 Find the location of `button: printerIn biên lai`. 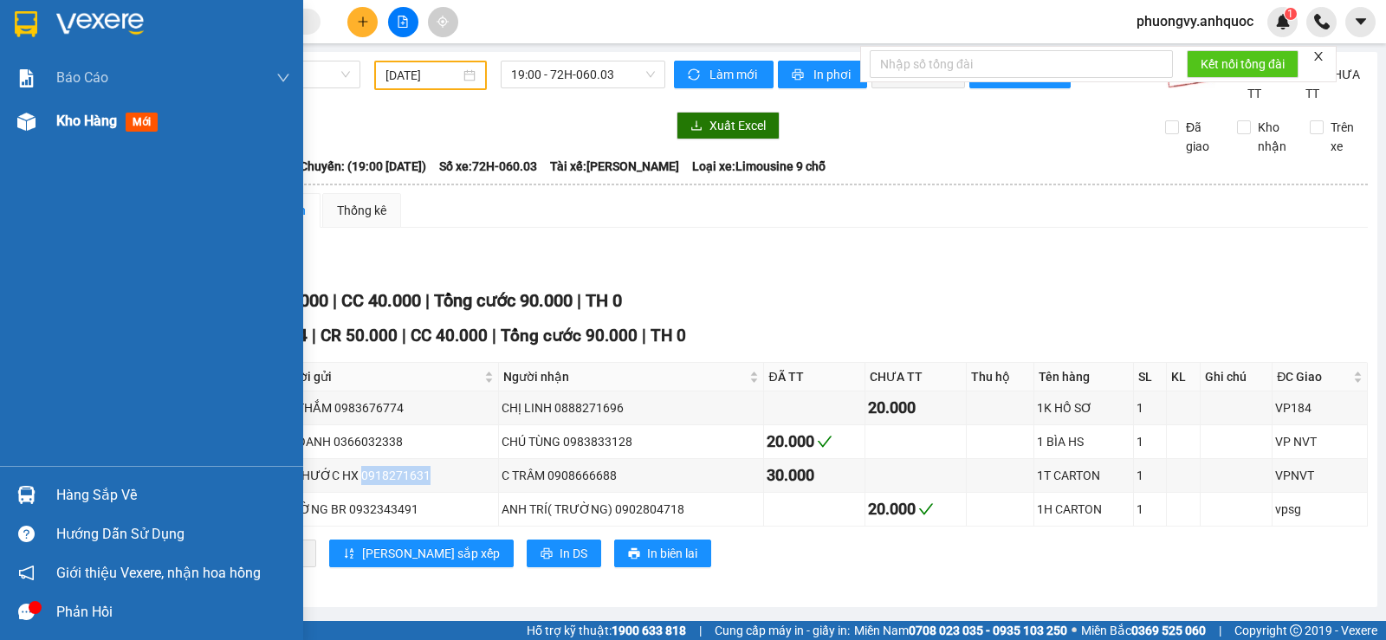

button: printerIn biên lai is located at coordinates (663, 553).